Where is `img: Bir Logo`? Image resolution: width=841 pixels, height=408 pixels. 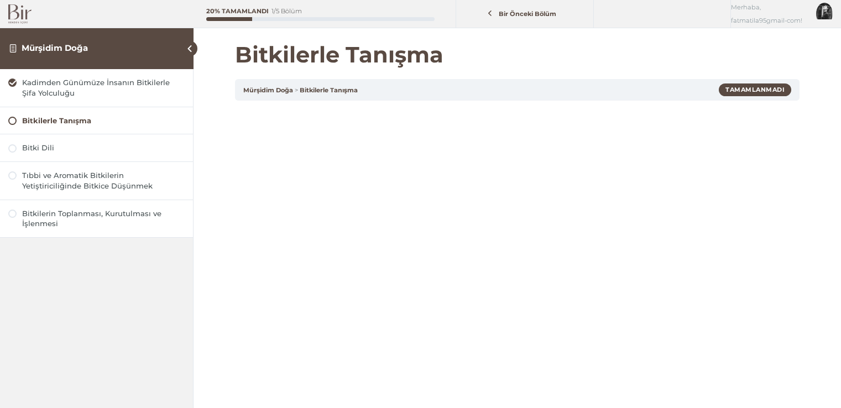 img: Bir Logo is located at coordinates (20, 14).